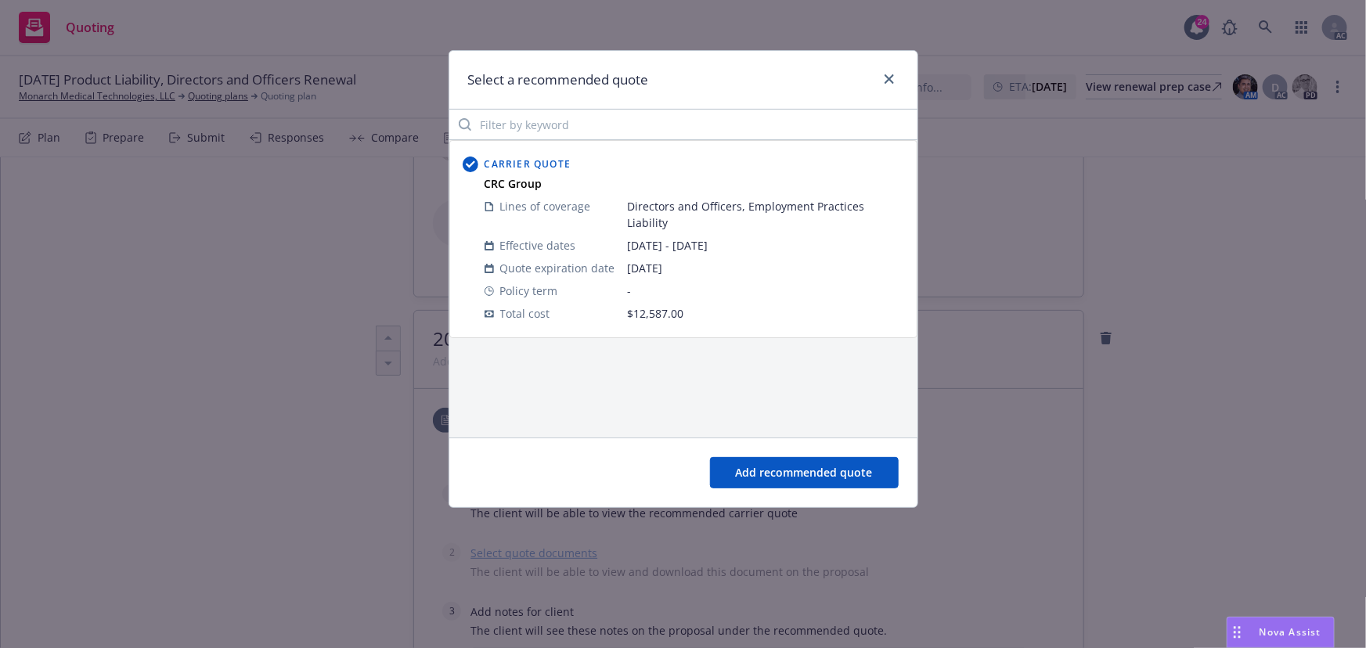 Image resolution: width=1366 pixels, height=648 pixels. I want to click on span: Effective dates, so click(538, 245).